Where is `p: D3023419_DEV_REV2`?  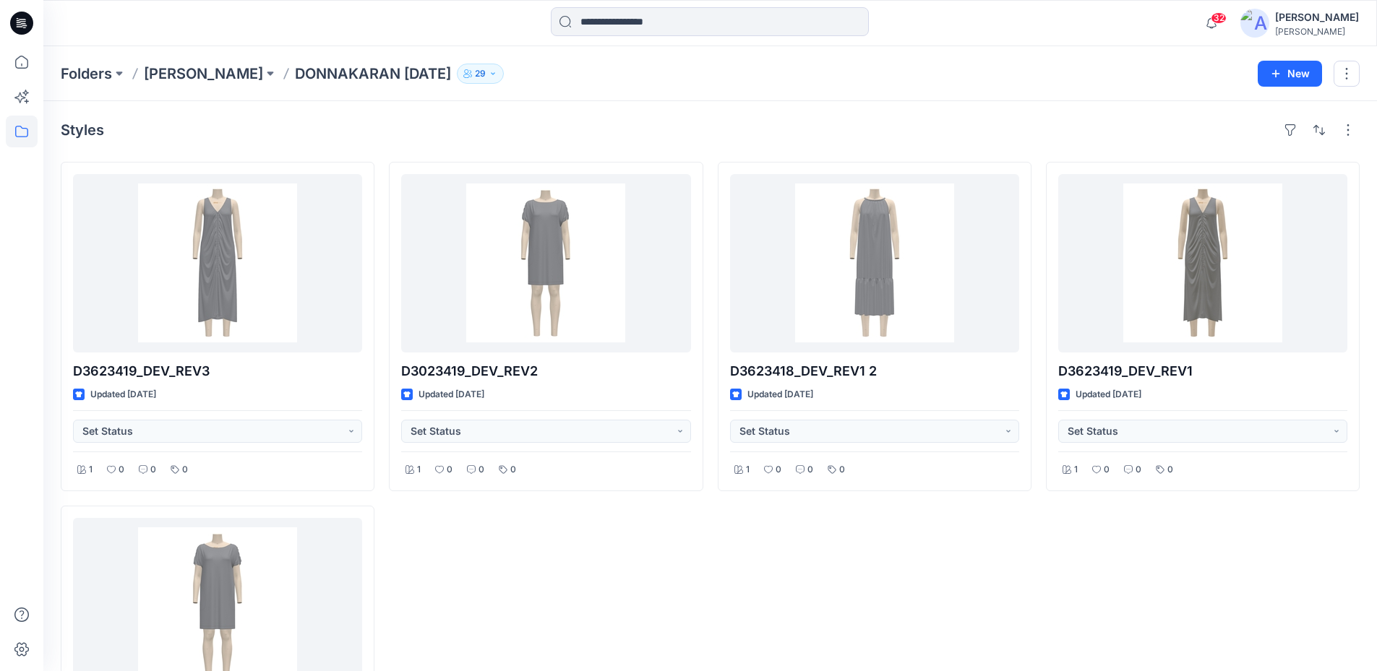 p: D3023419_DEV_REV2 is located at coordinates (546, 372).